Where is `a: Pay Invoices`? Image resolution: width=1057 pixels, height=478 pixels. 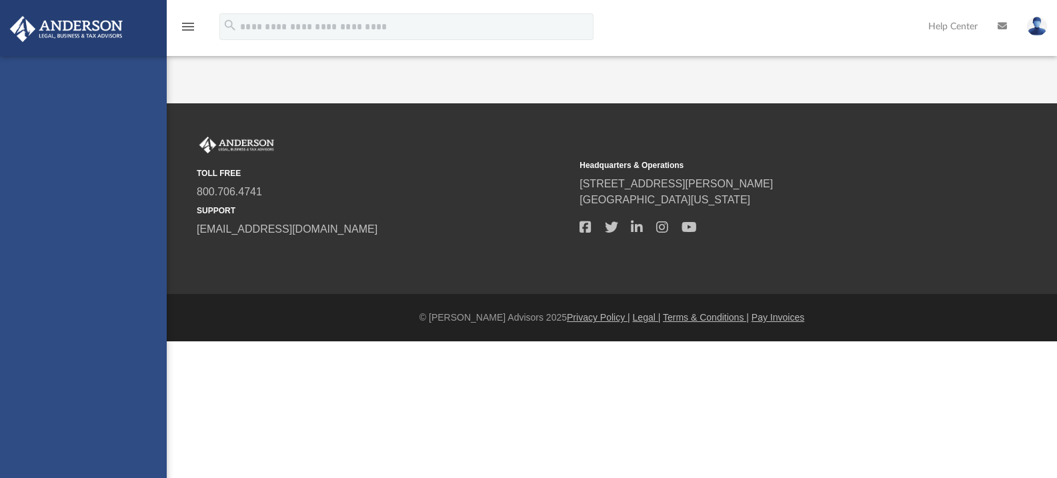 a: Pay Invoices is located at coordinates (778, 317).